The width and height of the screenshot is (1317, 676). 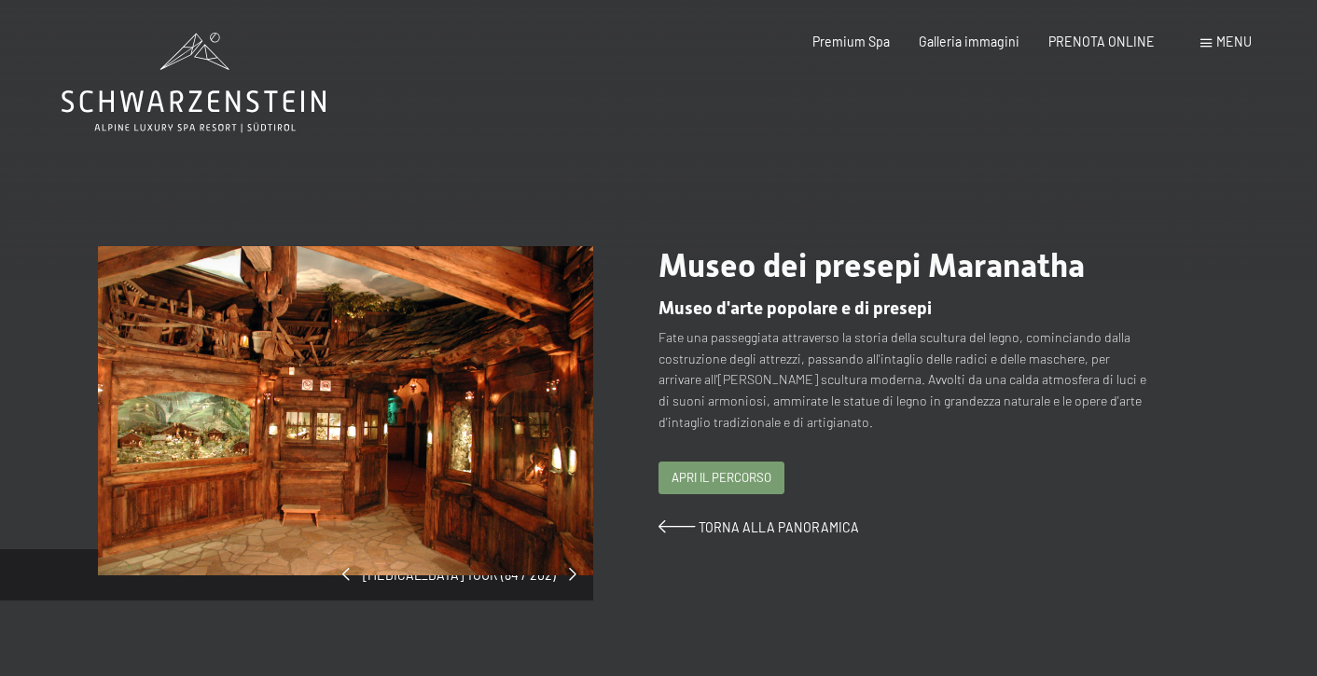 What do you see at coordinates (851, 41) in the screenshot?
I see `span: Premium Spa` at bounding box center [851, 41].